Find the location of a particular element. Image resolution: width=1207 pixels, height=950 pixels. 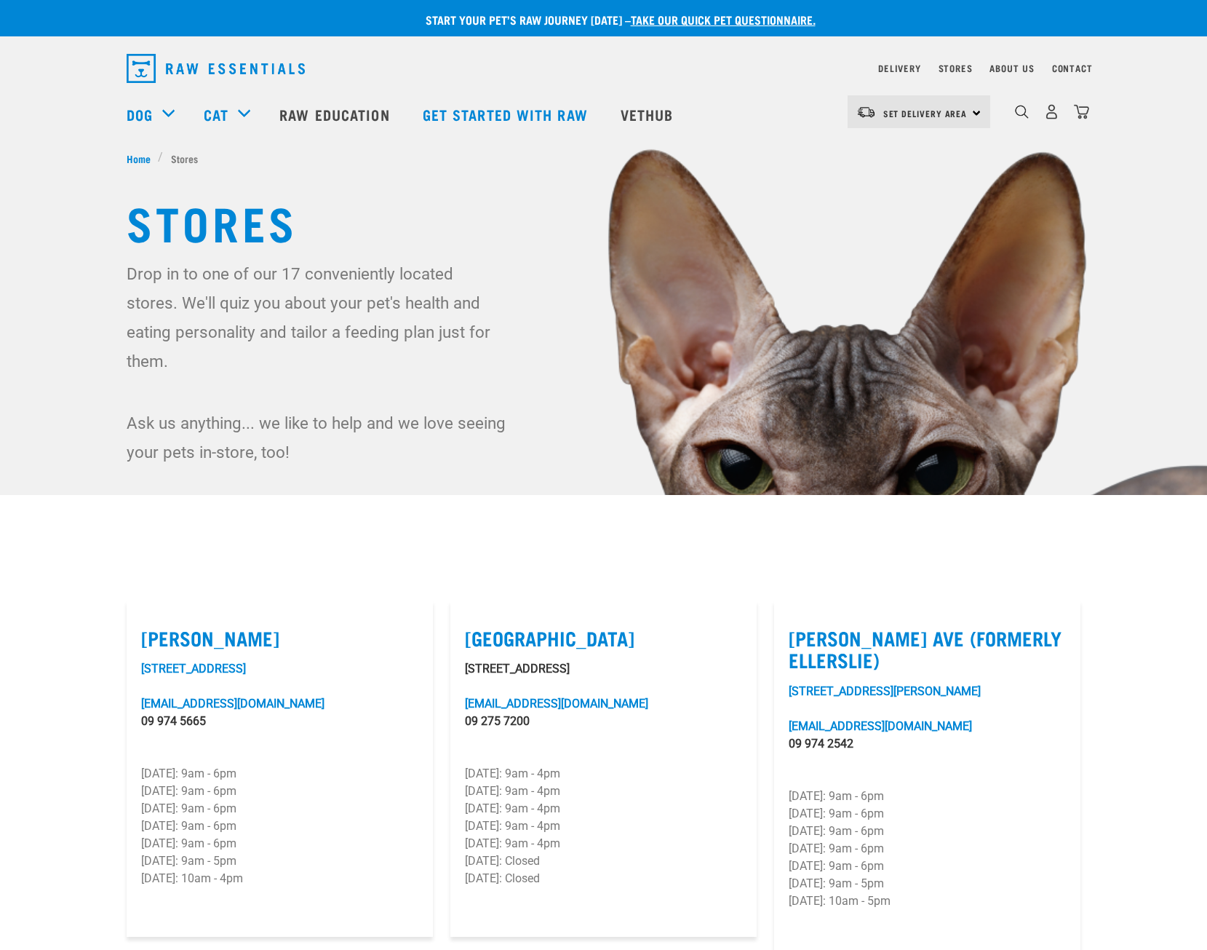

a: Stores is located at coordinates (956, 68).